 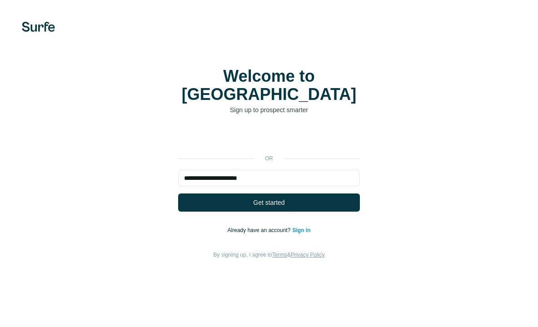 I want to click on span: Already have an account?, so click(x=260, y=230).